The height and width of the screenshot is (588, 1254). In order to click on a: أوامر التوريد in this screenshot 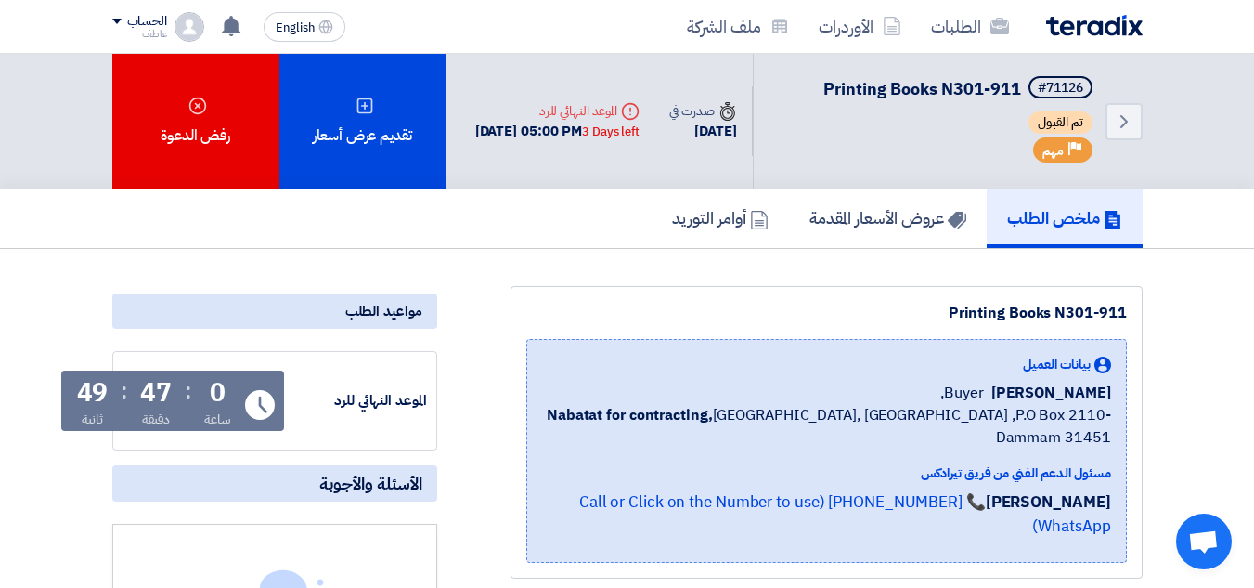, I will do `click(721, 218)`.